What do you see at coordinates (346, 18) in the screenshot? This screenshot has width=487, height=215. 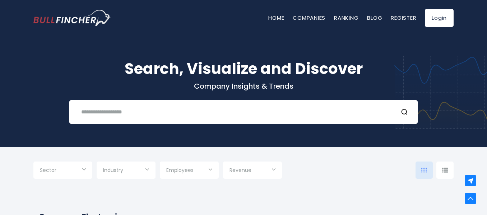 I see `a: Ranking` at bounding box center [346, 18].